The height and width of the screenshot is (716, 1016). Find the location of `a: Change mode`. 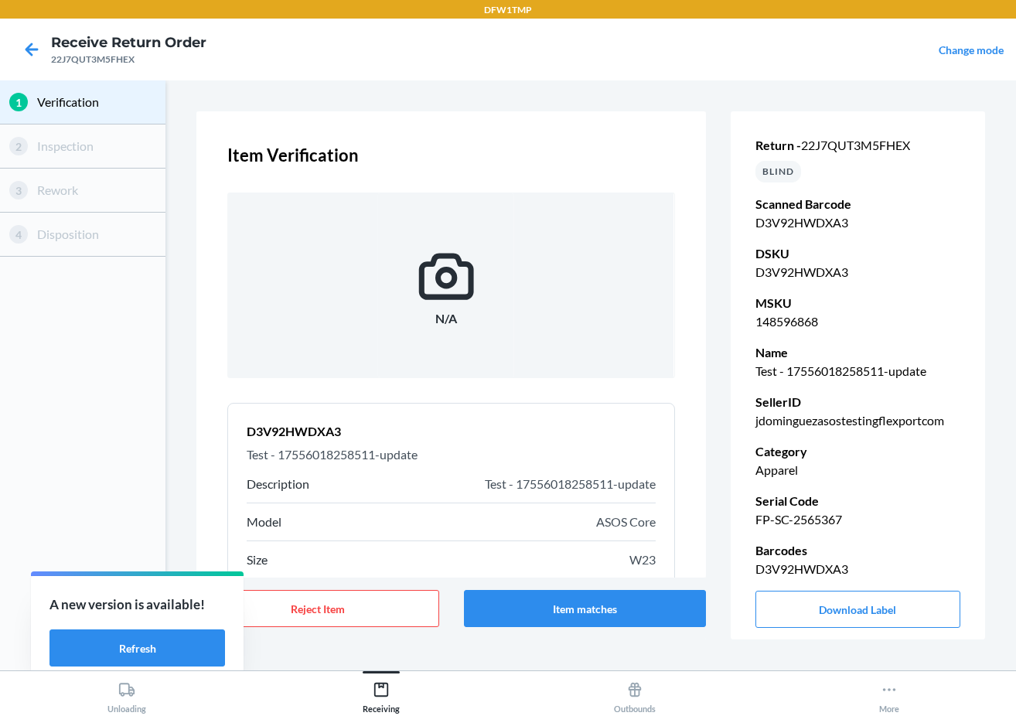

a: Change mode is located at coordinates (971, 49).